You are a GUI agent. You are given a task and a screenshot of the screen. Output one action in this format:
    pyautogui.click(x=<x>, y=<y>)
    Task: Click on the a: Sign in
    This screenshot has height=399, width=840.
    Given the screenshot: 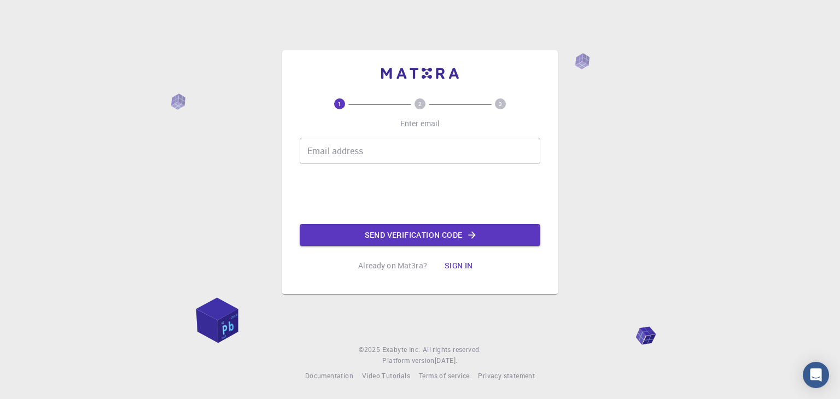 What is the action you would take?
    pyautogui.click(x=459, y=266)
    